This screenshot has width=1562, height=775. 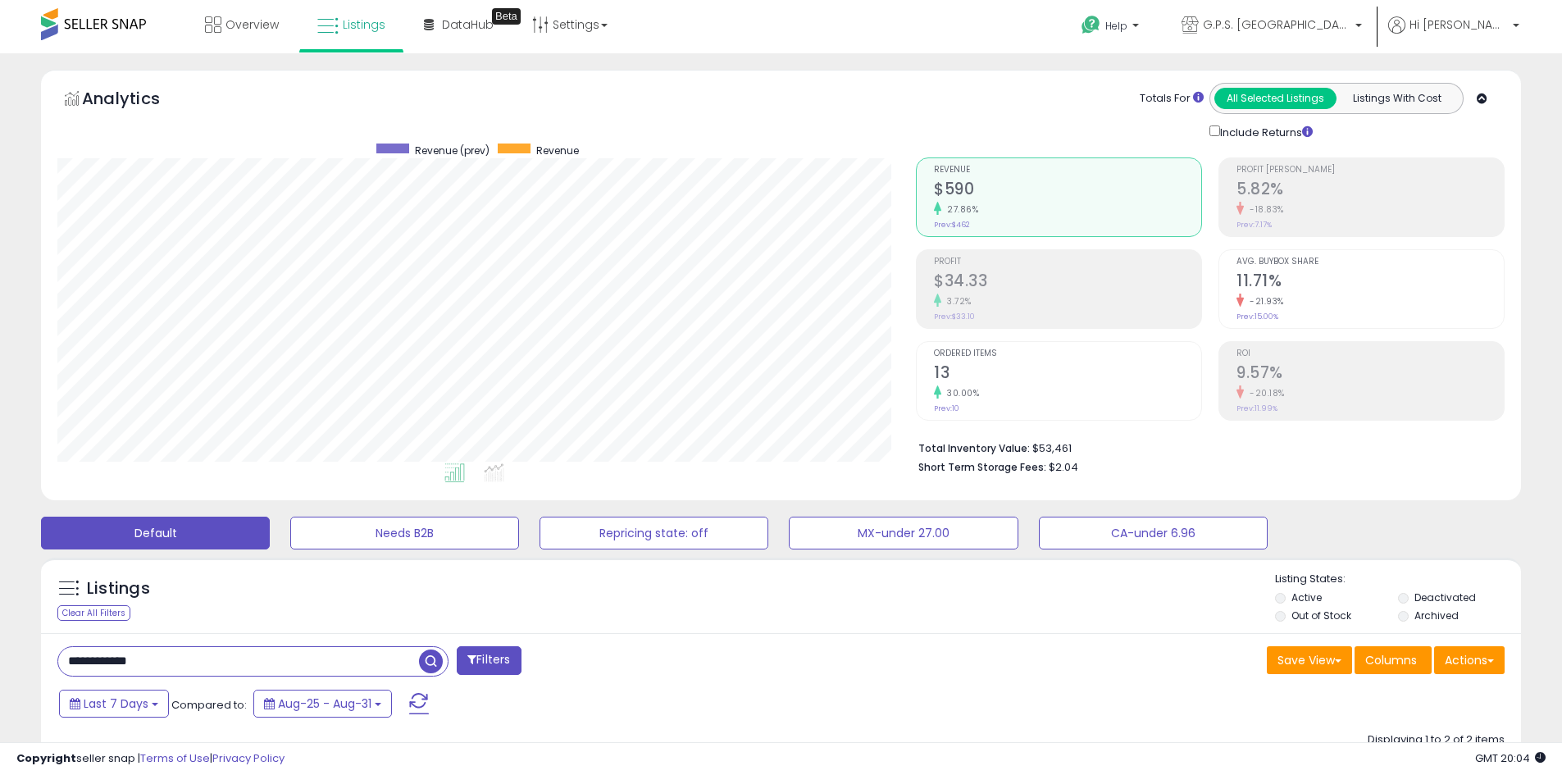 I want to click on button: Actions, so click(x=1469, y=660).